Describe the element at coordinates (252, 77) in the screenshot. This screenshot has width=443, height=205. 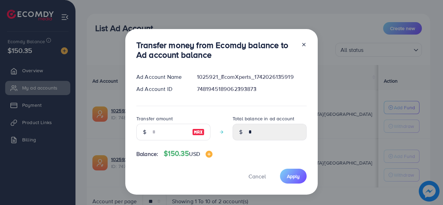
I see `div: 1025921_EcomXperts_1742026135919` at that location.